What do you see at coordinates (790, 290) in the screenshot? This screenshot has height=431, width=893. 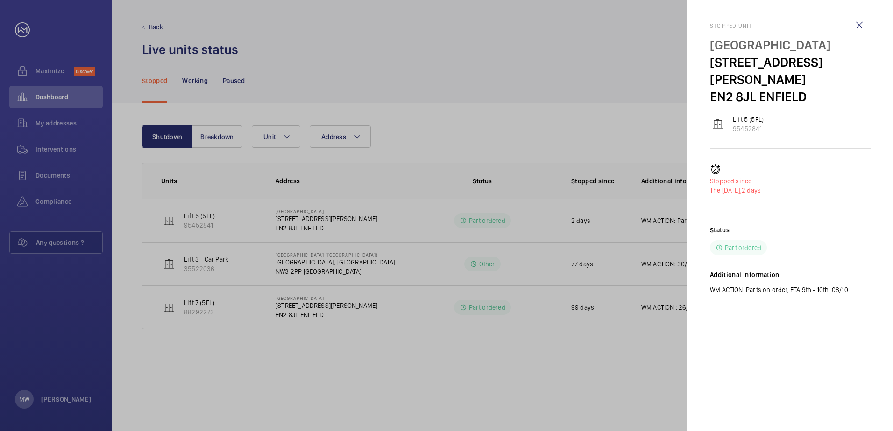 I see `p: WM ACTION: Parts on order, ETA 9th - 10th. 08/10` at bounding box center [790, 290].